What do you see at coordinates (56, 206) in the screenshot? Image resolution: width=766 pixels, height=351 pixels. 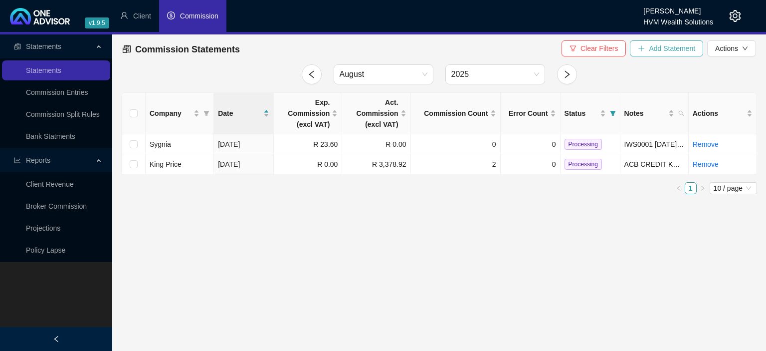 I see `a: Broker Commission` at bounding box center [56, 206].